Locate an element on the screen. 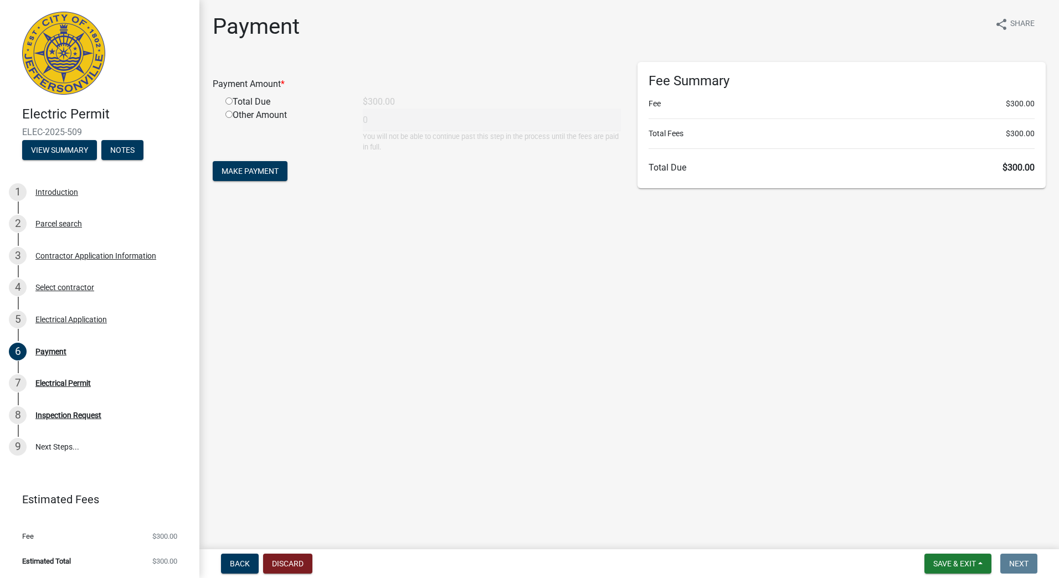  div: Electrical Application is located at coordinates (71, 320).